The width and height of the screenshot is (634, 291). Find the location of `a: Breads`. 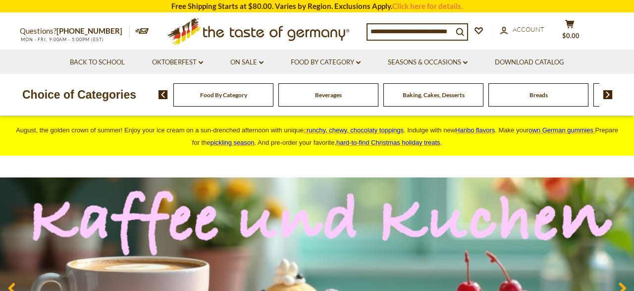

a: Breads is located at coordinates (538, 95).